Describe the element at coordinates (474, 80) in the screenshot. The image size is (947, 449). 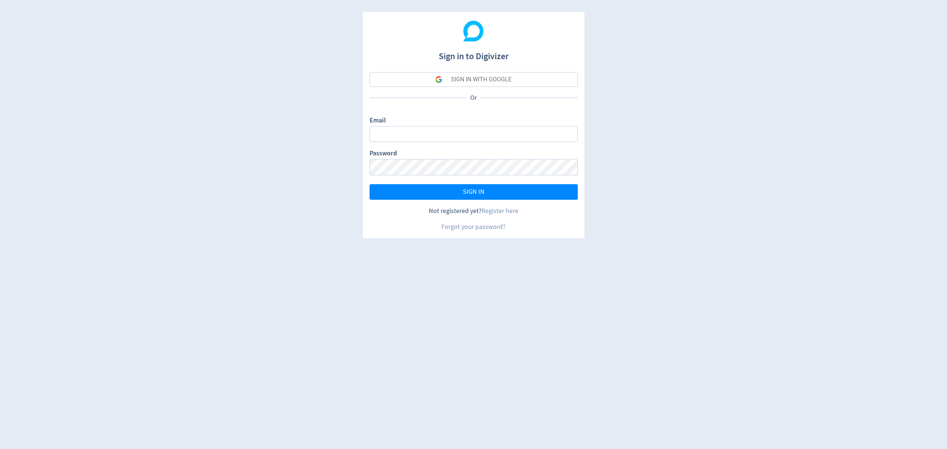
I see `button: SIGN IN WITH GOOGLE` at that location.